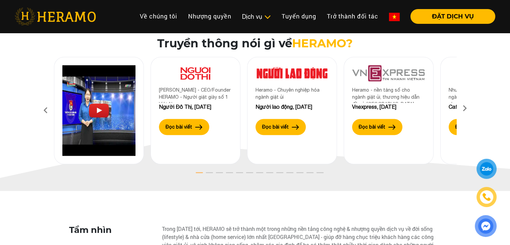  Describe the element at coordinates (285, 174) in the screenshot. I see `button: 10` at that location.